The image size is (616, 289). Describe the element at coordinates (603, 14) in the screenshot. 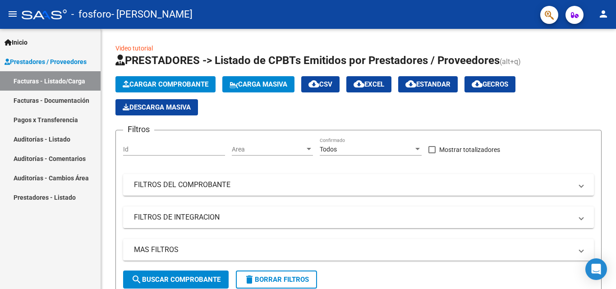

I see `mat-icon: person` at that location.